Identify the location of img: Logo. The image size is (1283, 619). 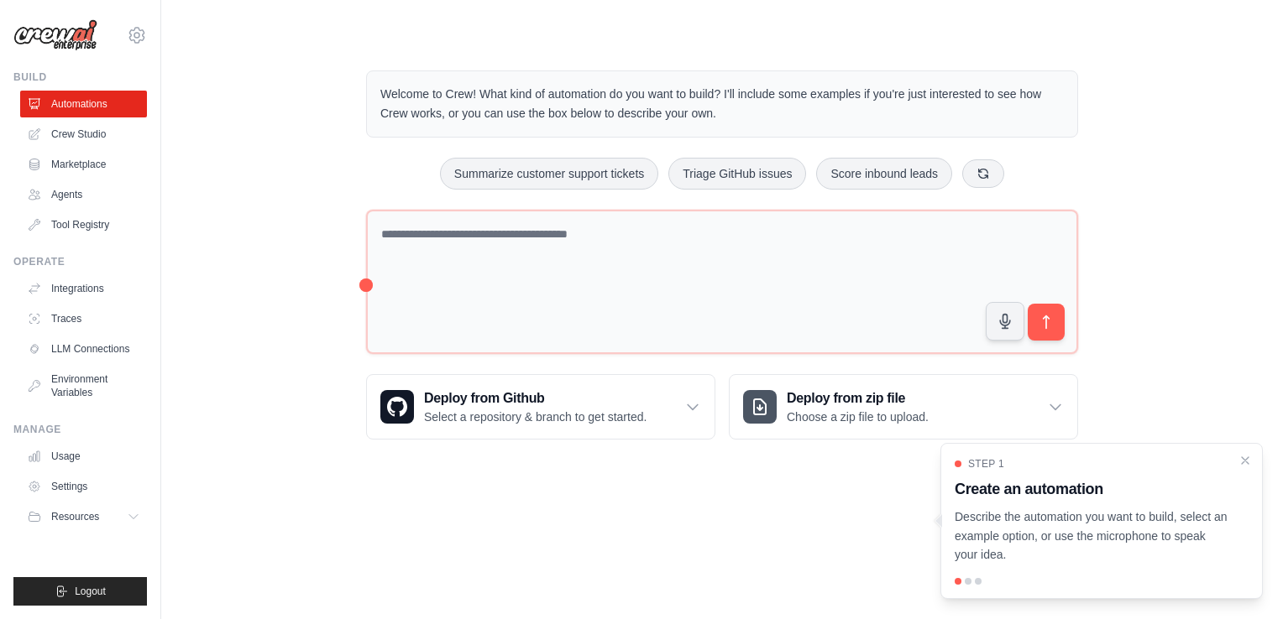
(55, 35).